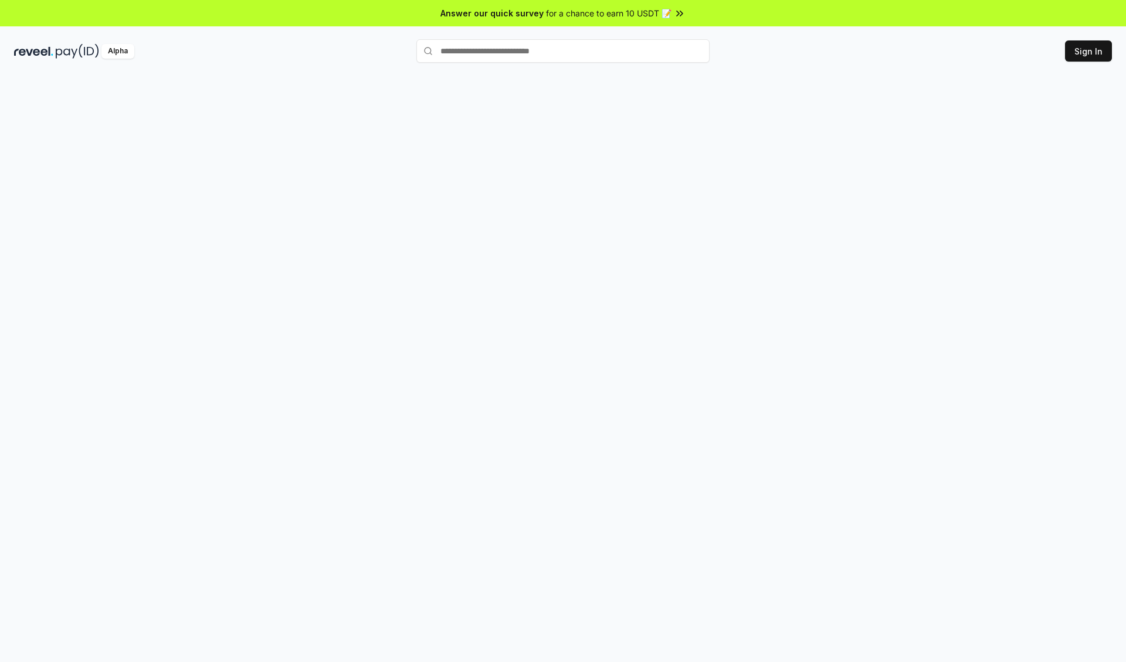 The image size is (1126, 662). What do you see at coordinates (118, 51) in the screenshot?
I see `div: Alpha` at bounding box center [118, 51].